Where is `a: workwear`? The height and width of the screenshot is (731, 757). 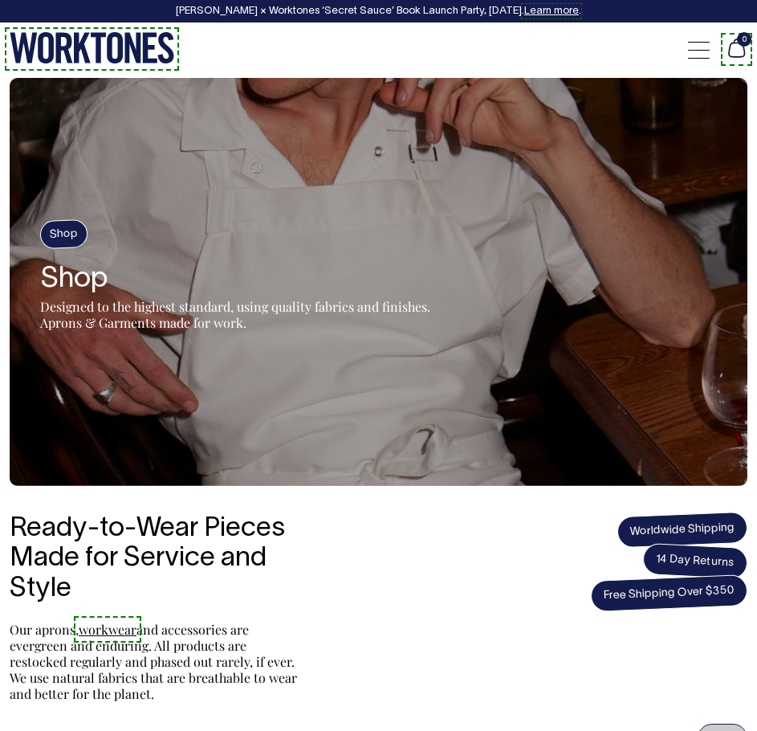
a: workwear is located at coordinates (108, 629).